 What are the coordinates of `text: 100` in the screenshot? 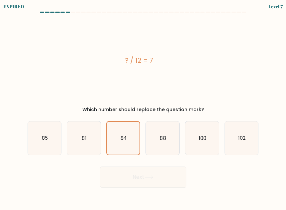 It's located at (202, 138).